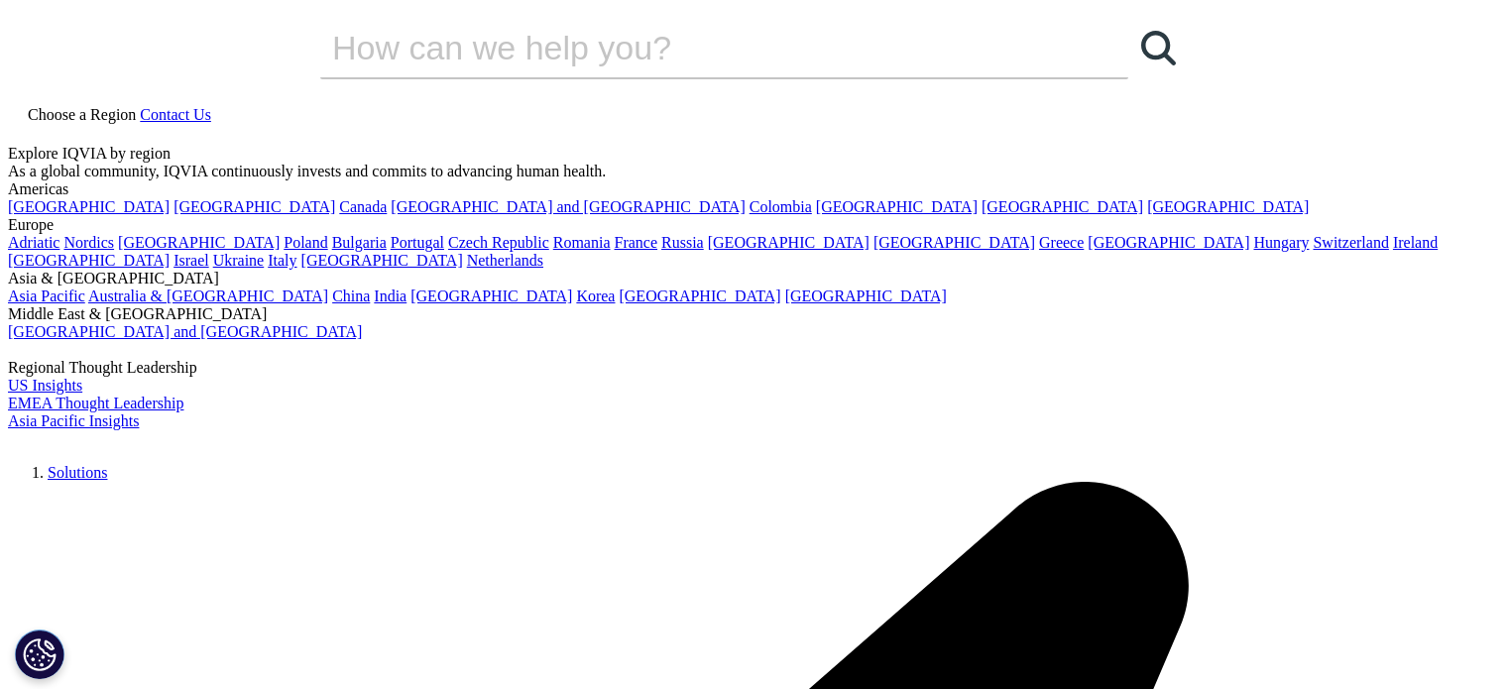 The width and height of the screenshot is (1508, 689). I want to click on svg: Search, so click(1158, 48).